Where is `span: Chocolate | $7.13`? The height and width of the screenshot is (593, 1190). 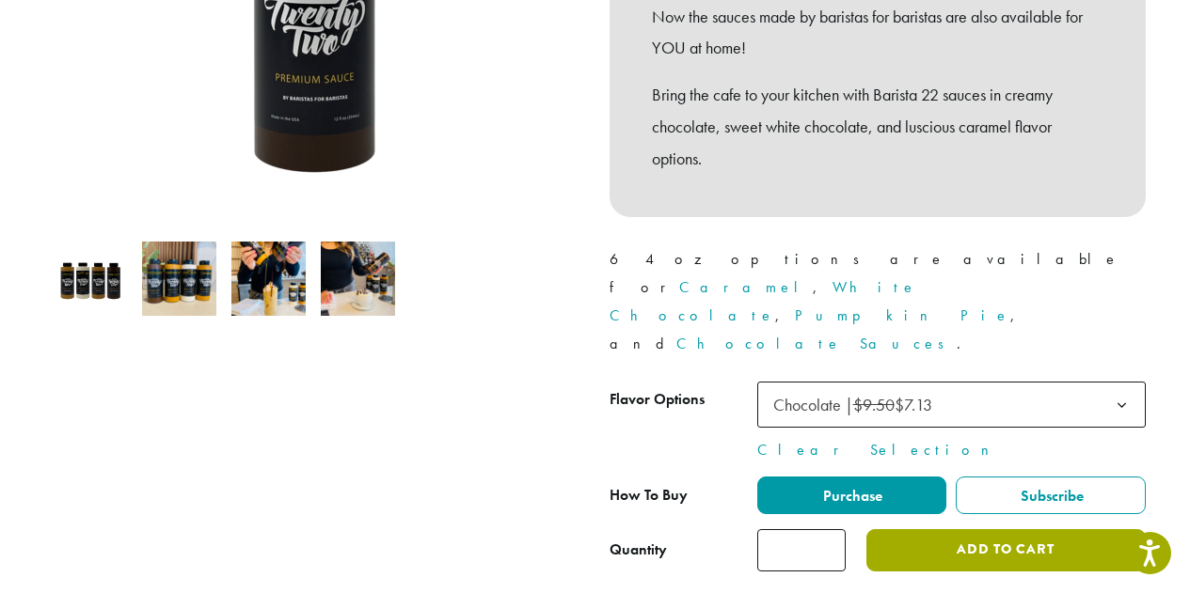 span: Chocolate | $7.13 is located at coordinates (852, 404).